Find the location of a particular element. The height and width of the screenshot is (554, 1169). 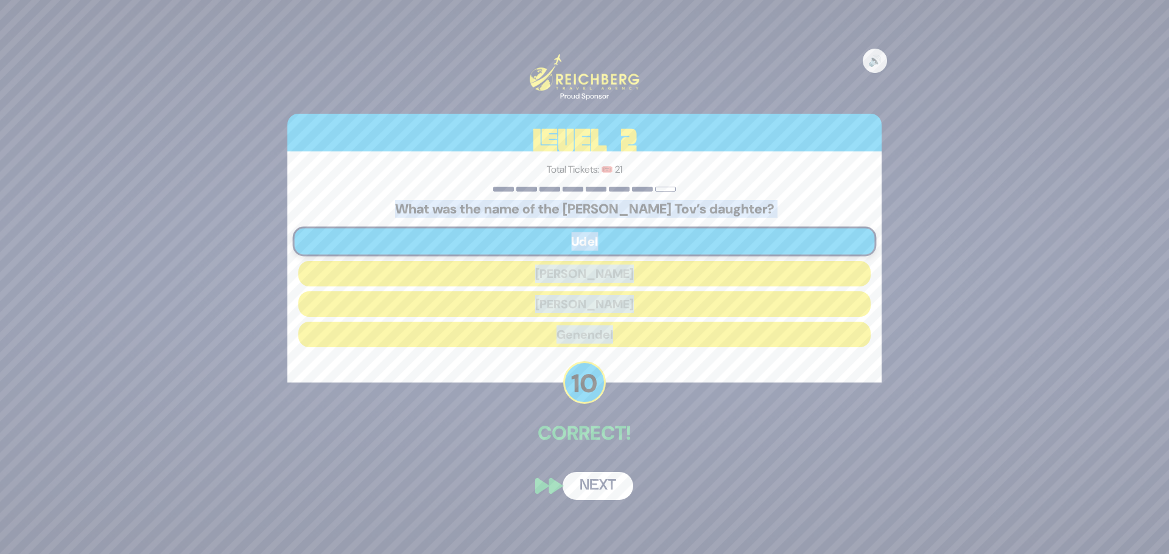

img: Reichberg Travel is located at coordinates (584, 72).